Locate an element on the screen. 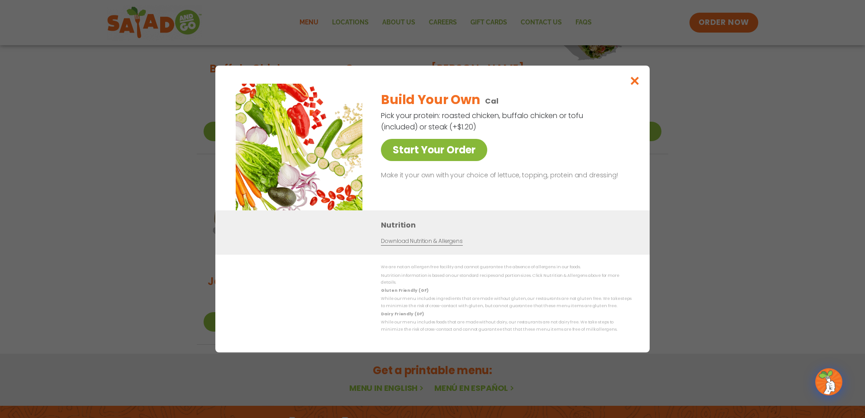 This screenshot has width=865, height=418. p: We are not an allergen free facility and cannot guarantee the absence of allergens in our foods. is located at coordinates (506, 267).